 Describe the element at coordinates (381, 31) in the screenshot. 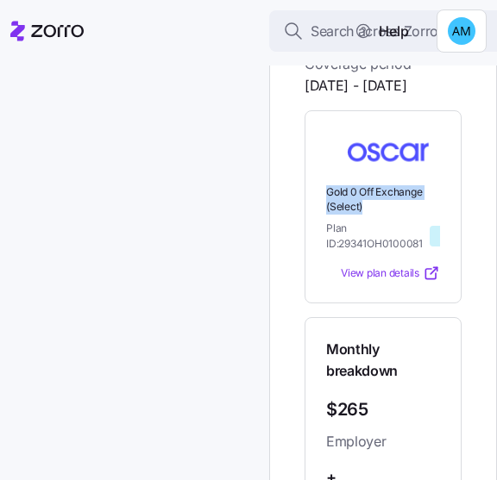

I see `button: Help` at that location.